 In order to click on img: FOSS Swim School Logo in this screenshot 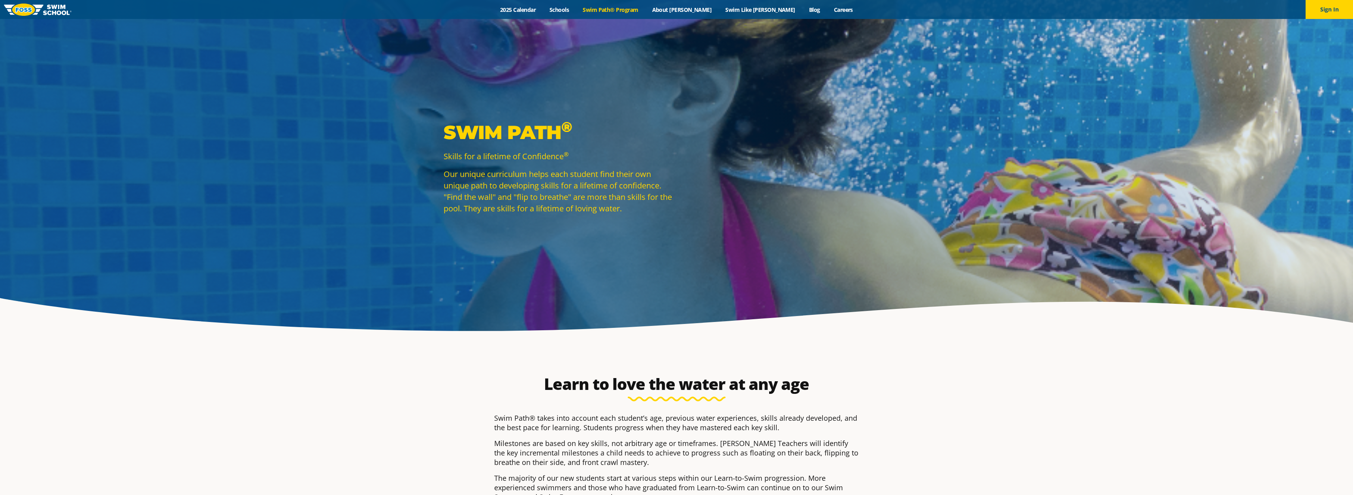, I will do `click(38, 9)`.